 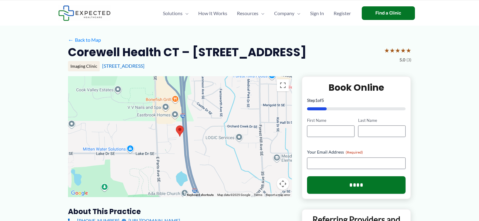 I want to click on a: Terms (opens in new tab), so click(x=258, y=194).